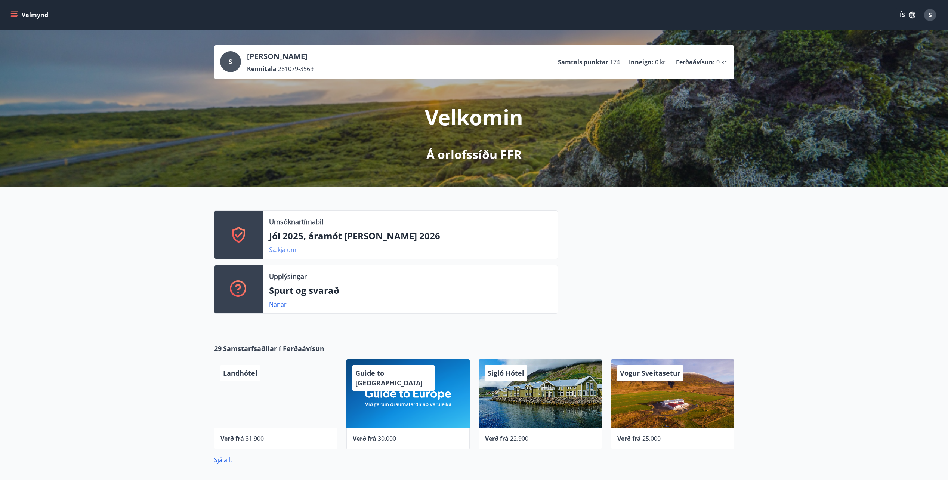  What do you see at coordinates (583, 62) in the screenshot?
I see `p: Samtals punktar` at bounding box center [583, 62].